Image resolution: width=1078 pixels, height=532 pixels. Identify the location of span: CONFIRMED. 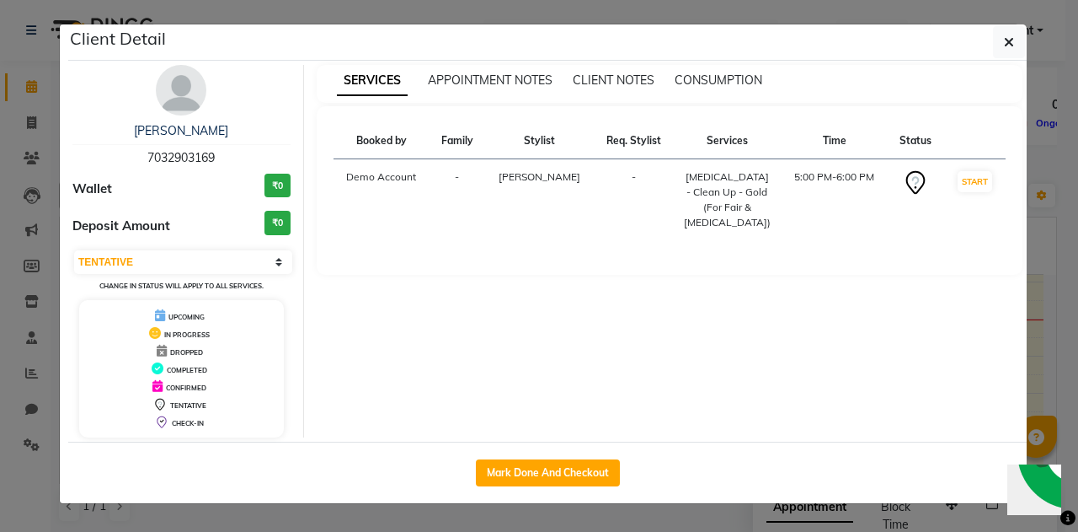
(186, 388).